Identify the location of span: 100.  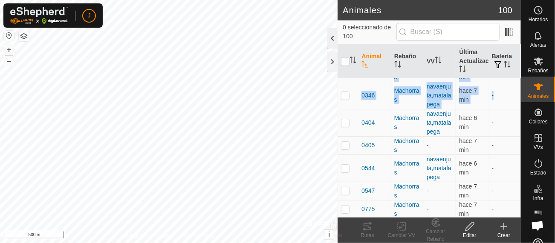
(505, 10).